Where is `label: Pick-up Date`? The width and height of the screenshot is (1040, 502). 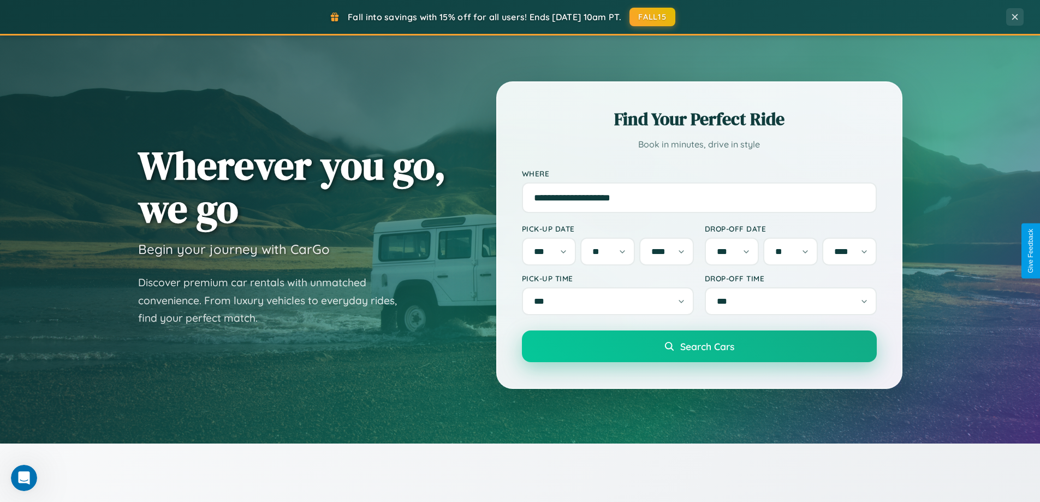 label: Pick-up Date is located at coordinates (608, 228).